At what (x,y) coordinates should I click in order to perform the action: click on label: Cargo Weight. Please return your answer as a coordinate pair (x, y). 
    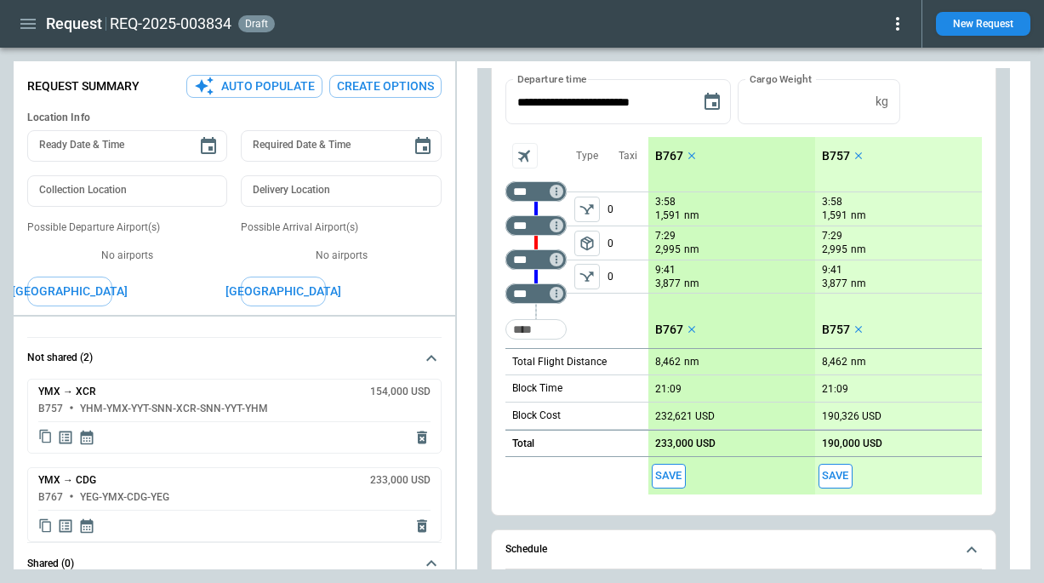
    Looking at the image, I should click on (780, 78).